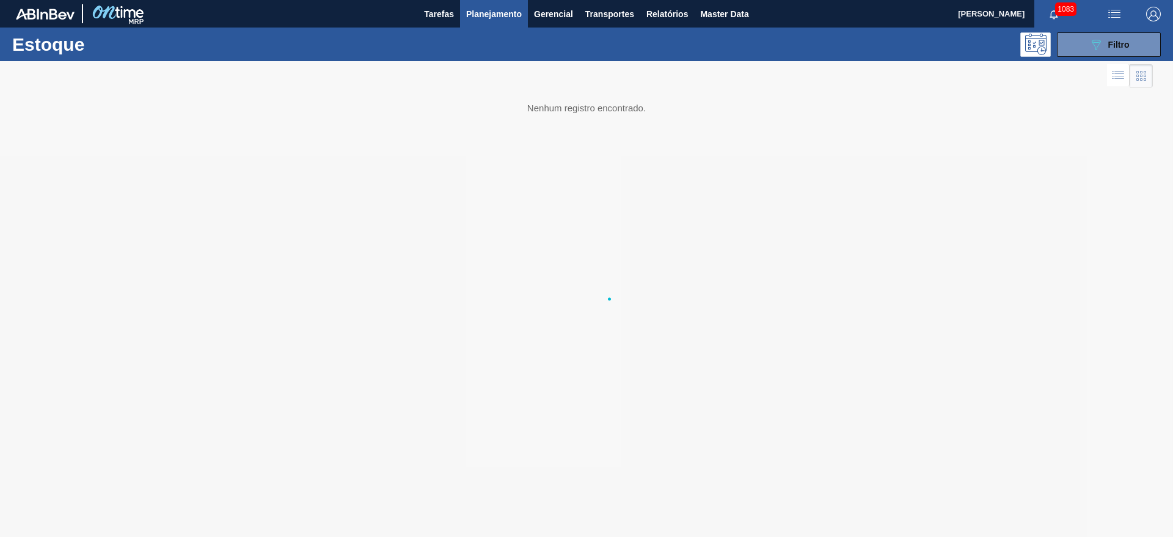 Image resolution: width=1173 pixels, height=537 pixels. Describe the element at coordinates (1066, 9) in the screenshot. I see `span: 1083` at that location.